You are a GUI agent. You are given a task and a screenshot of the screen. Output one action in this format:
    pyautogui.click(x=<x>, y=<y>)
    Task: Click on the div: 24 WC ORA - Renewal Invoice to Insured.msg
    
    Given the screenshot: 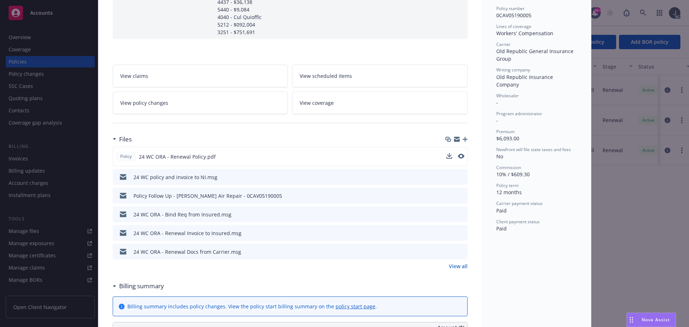 What is the action you would take?
    pyautogui.click(x=187, y=233)
    